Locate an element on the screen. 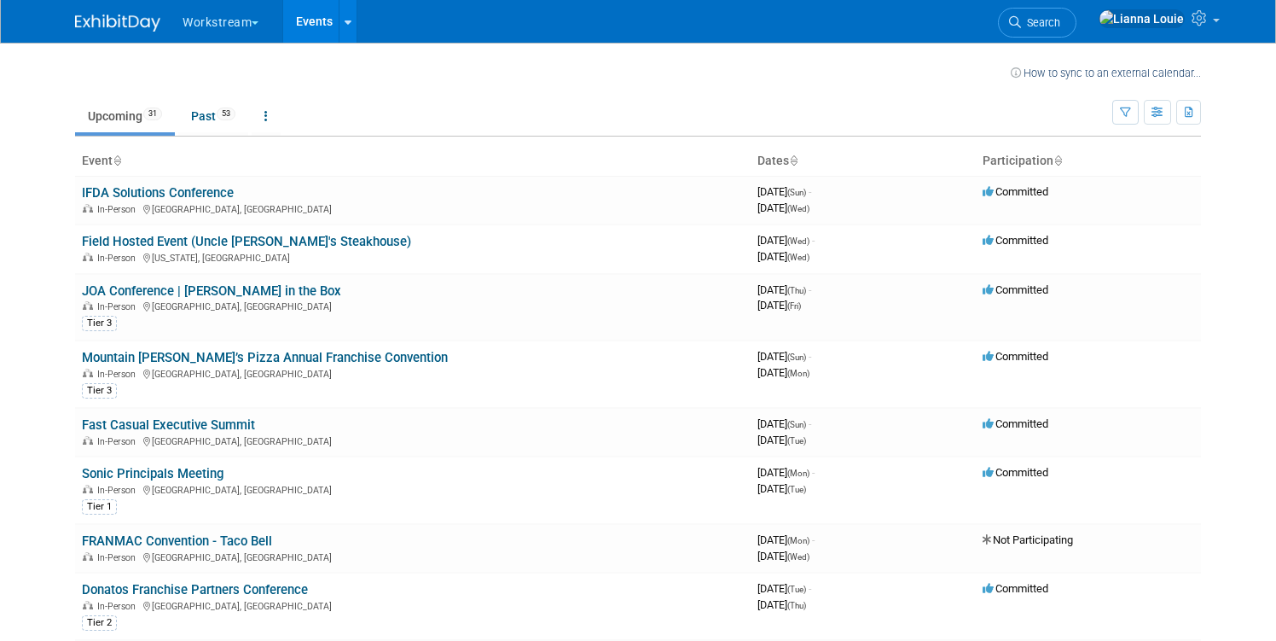 The height and width of the screenshot is (641, 1276). span: Search is located at coordinates (1041, 22).